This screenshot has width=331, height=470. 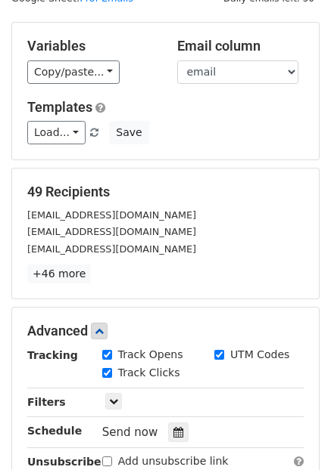 I want to click on a: +46 more, so click(x=59, y=274).